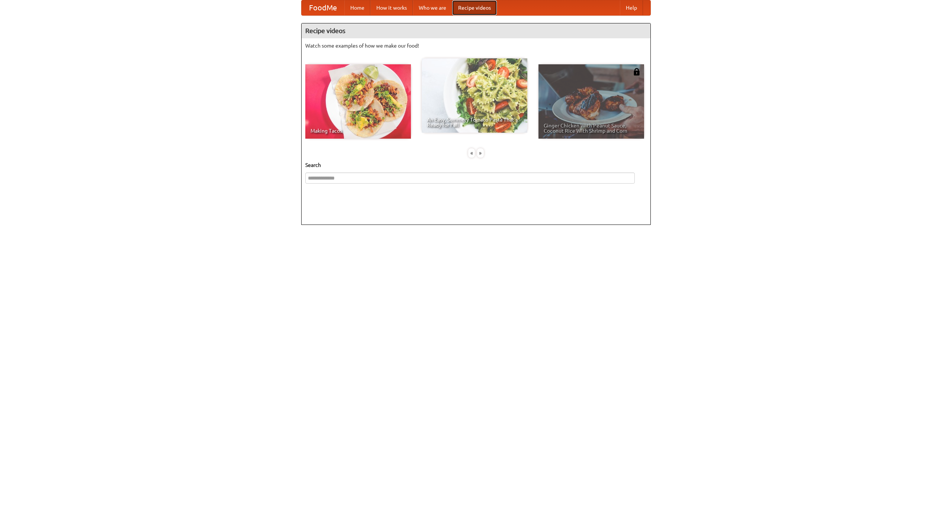 The image size is (952, 526). Describe the element at coordinates (358, 131) in the screenshot. I see `span: Making Tacos` at that location.